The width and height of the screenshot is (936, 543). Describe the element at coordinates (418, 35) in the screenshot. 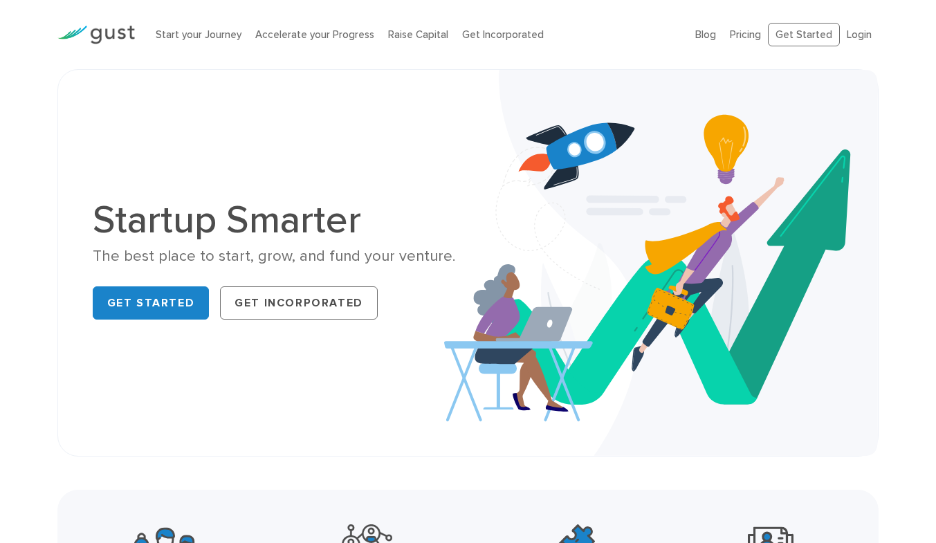

I see `a: Raise Capital` at that location.